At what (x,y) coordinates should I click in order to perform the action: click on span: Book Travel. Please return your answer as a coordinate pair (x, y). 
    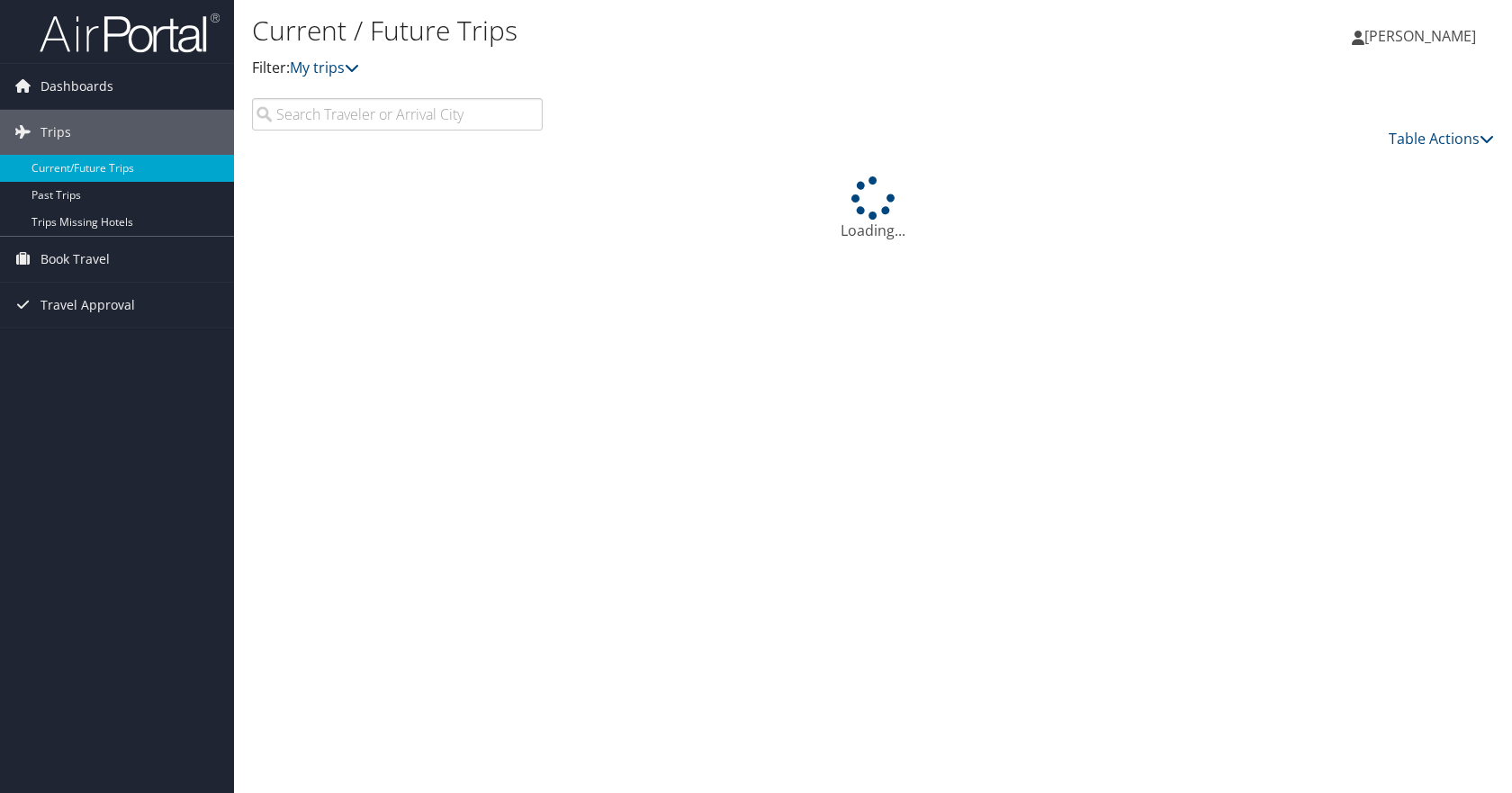
    Looking at the image, I should click on (75, 259).